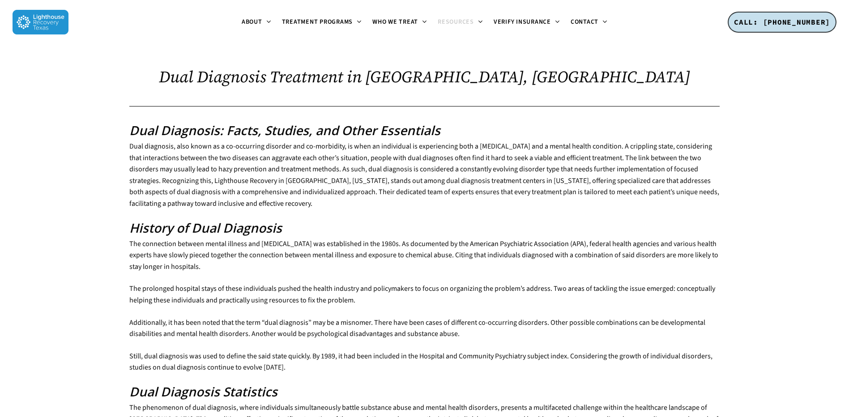  I want to click on span: Dual diagnosis, also known as a co-occurring disorder and co-morbidity, is when an individual is ..., so click(424, 175).